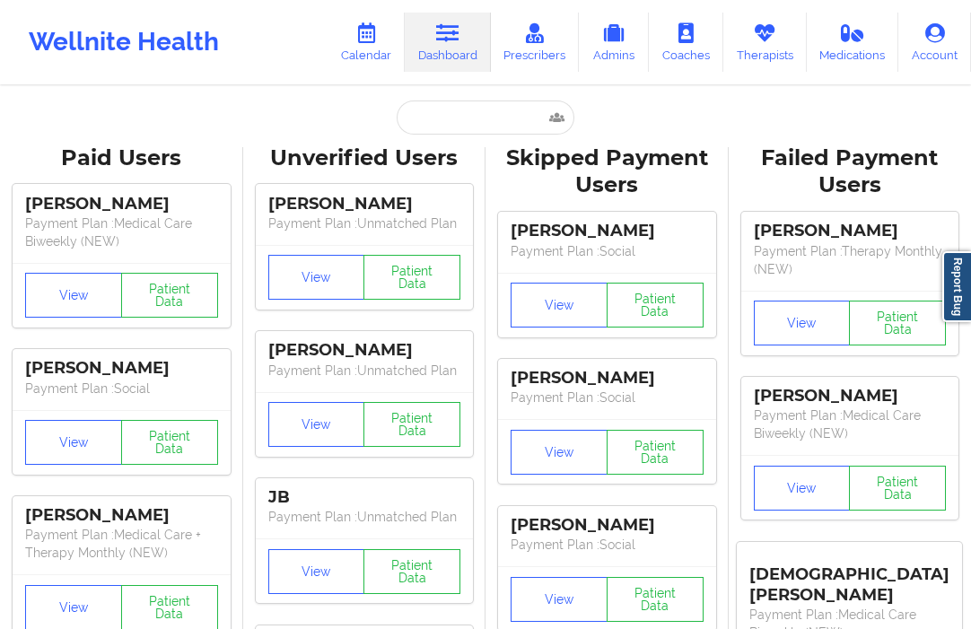 This screenshot has width=971, height=629. Describe the element at coordinates (764, 42) in the screenshot. I see `a: Therapists` at that location.